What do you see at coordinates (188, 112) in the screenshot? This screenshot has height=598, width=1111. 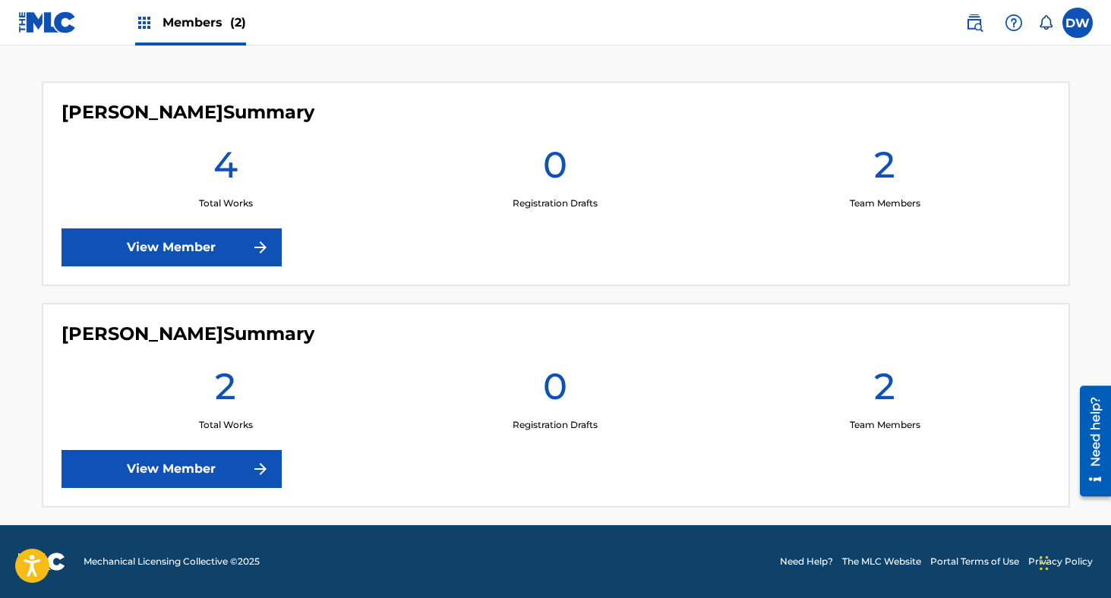 I see `h4: Henry Persky` at bounding box center [188, 112].